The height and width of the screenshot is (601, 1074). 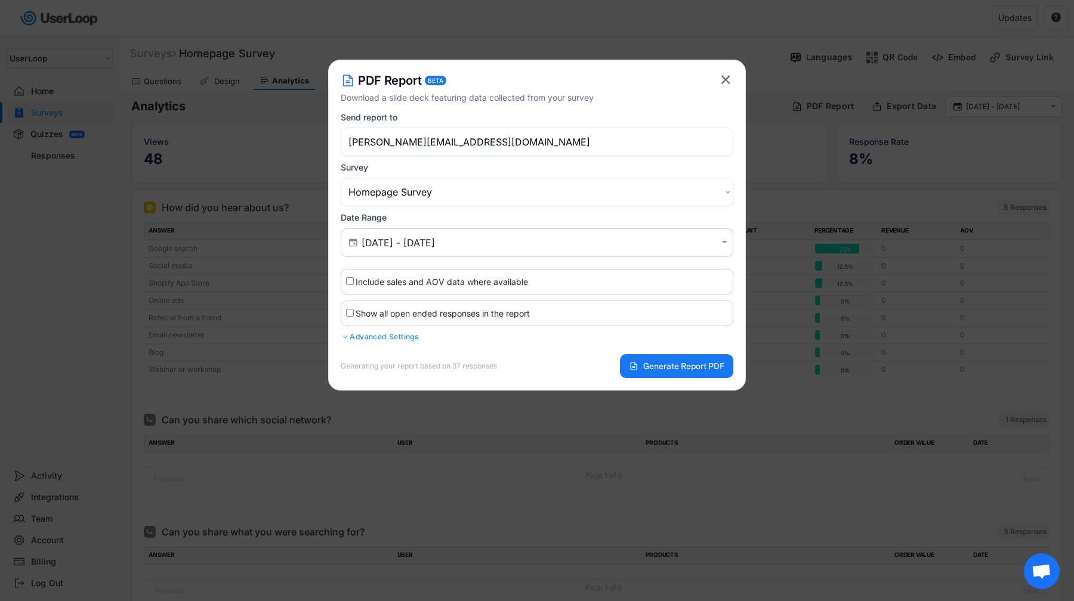 What do you see at coordinates (539, 243) in the screenshot?
I see `input: Air Date/Time Picker` at bounding box center [539, 243].